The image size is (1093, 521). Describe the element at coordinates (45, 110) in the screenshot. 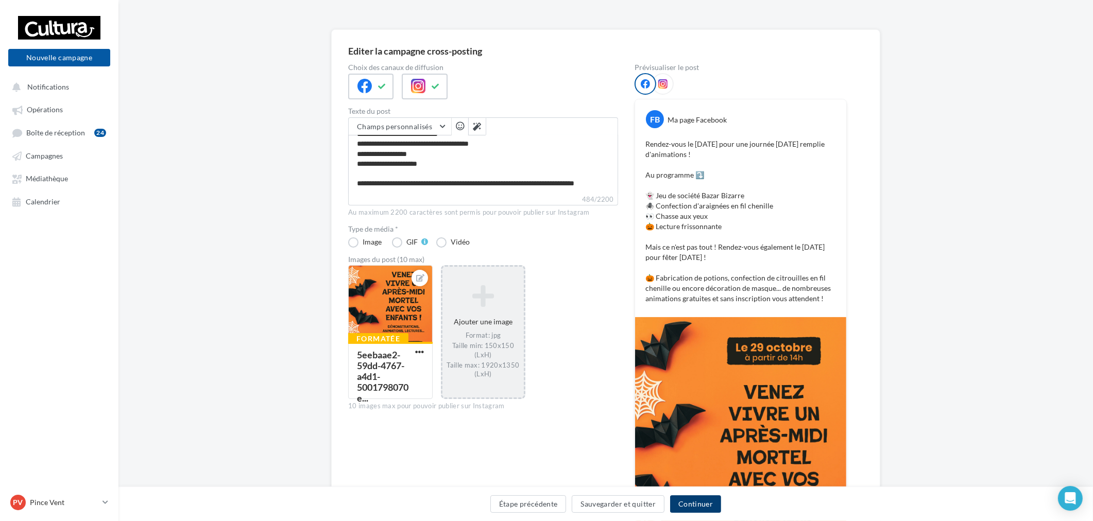

I see `span: Opérations` at that location.